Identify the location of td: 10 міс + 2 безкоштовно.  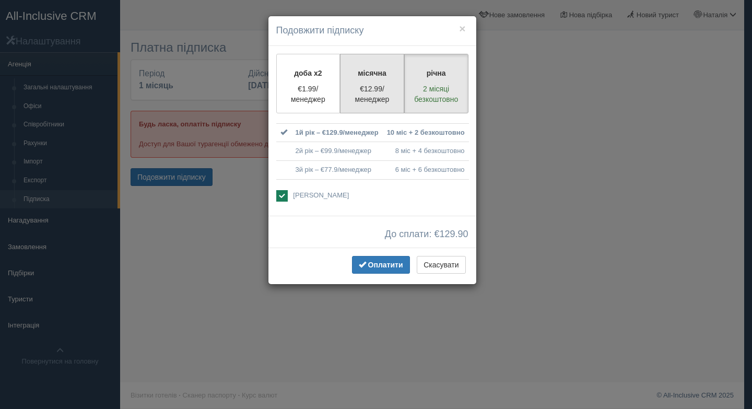
(426, 133).